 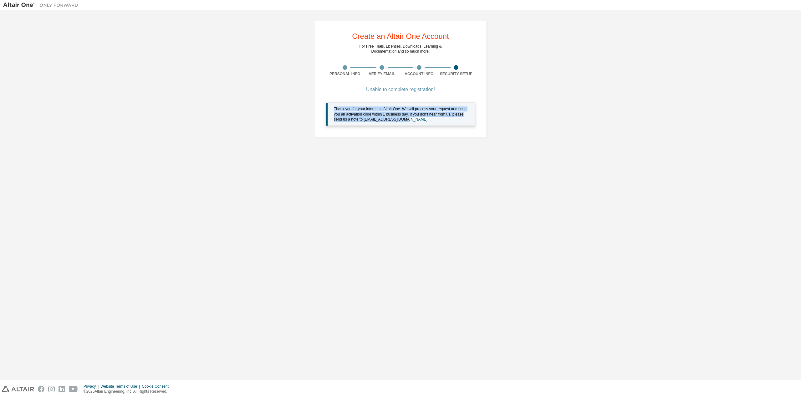 I want to click on img: instagram.svg, so click(x=51, y=388).